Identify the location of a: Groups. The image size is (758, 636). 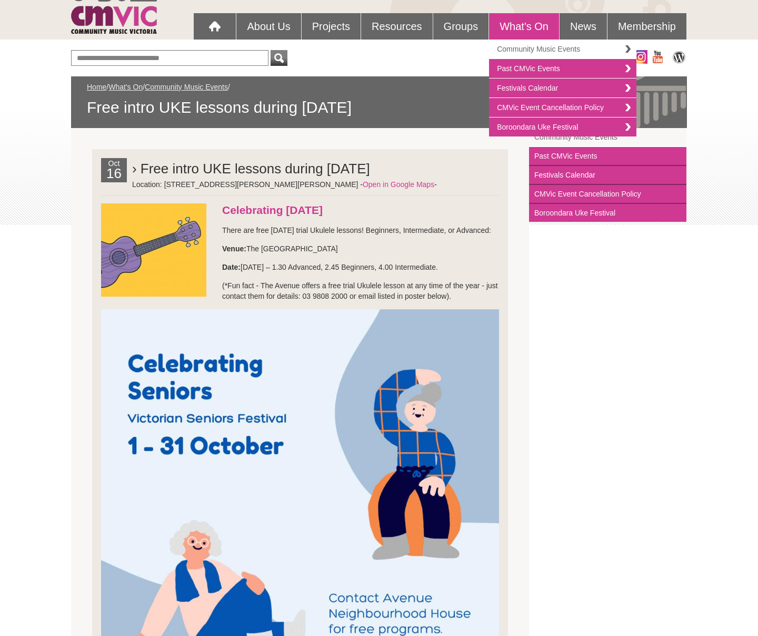
(461, 26).